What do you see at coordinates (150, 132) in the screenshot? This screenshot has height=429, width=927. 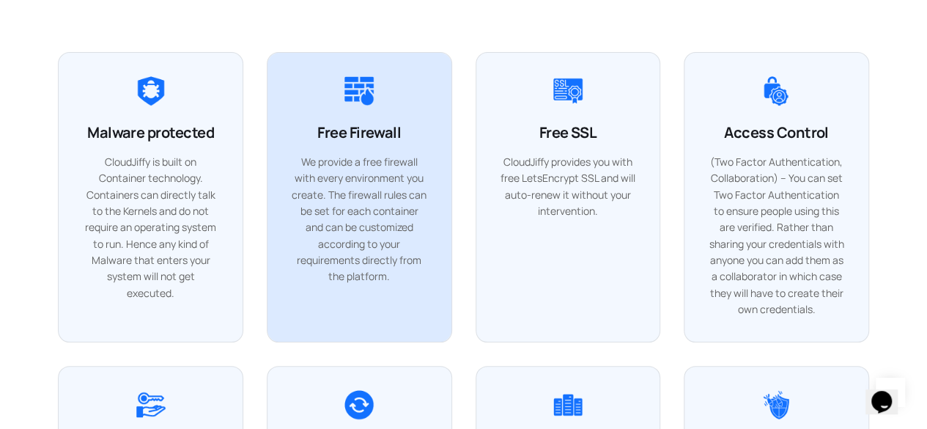 I see `span: Malware protected` at bounding box center [150, 132].